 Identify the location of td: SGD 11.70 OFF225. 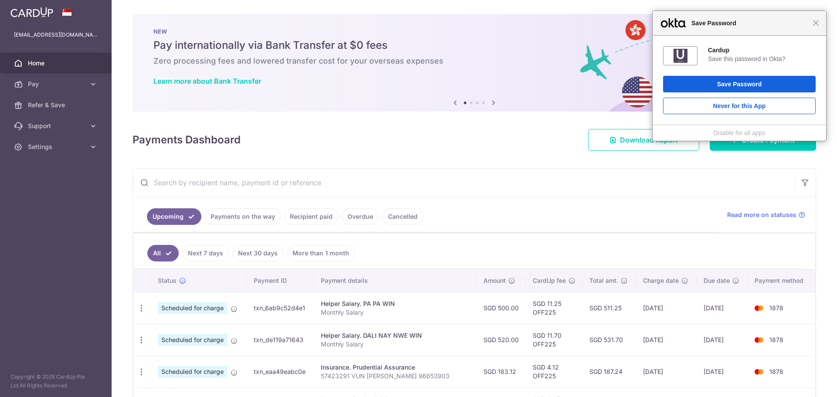
(554, 339).